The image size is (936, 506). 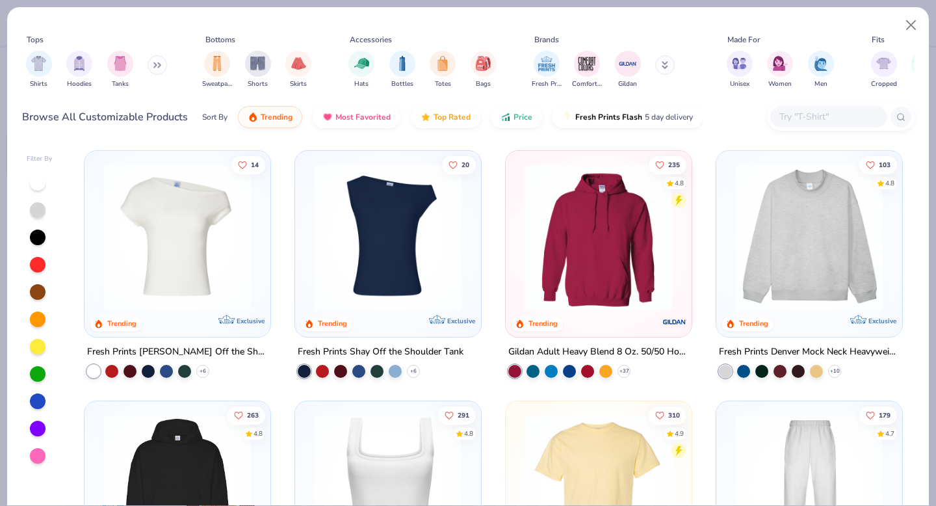 What do you see at coordinates (443, 70) in the screenshot?
I see `div: filter for Totes` at bounding box center [443, 70].